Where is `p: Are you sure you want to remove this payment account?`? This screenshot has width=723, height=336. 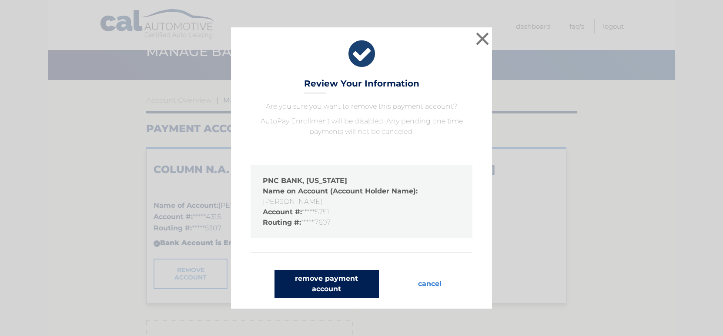
p: Are you sure you want to remove this payment account? is located at coordinates (362, 107).